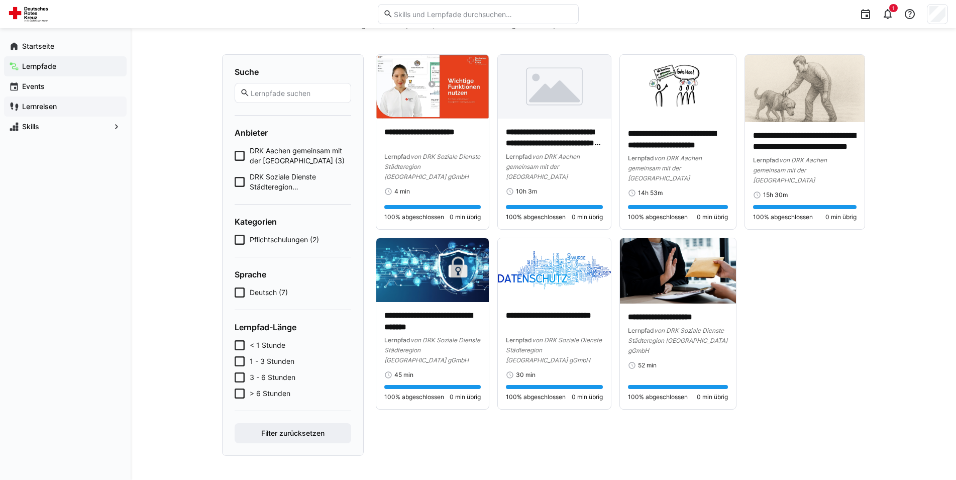 The image size is (956, 480). I want to click on span: 14h 53m, so click(650, 193).